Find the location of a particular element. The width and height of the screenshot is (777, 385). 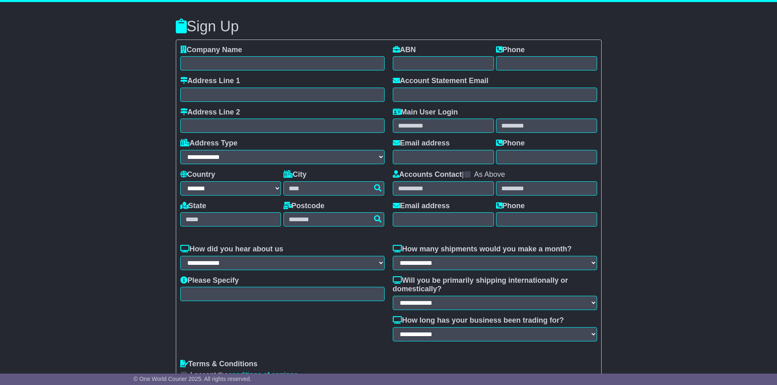

label: City is located at coordinates (295, 175).